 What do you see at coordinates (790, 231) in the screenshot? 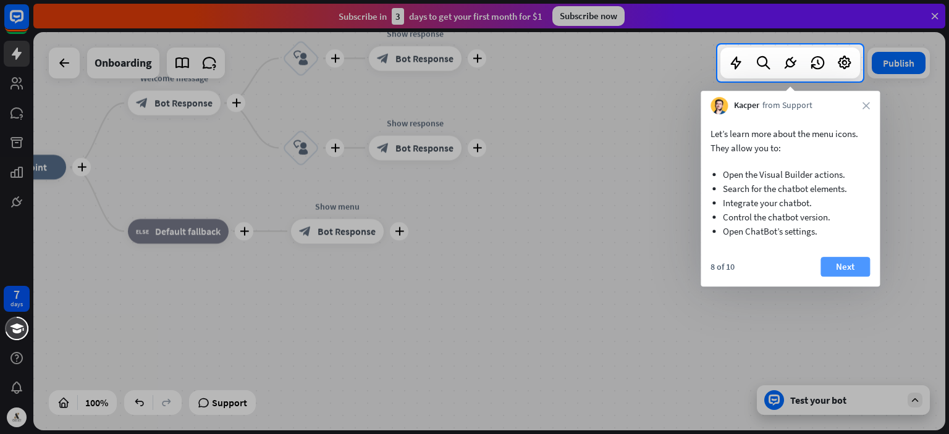
I see `li: Open ChatBot’s settings.` at bounding box center [790, 231].